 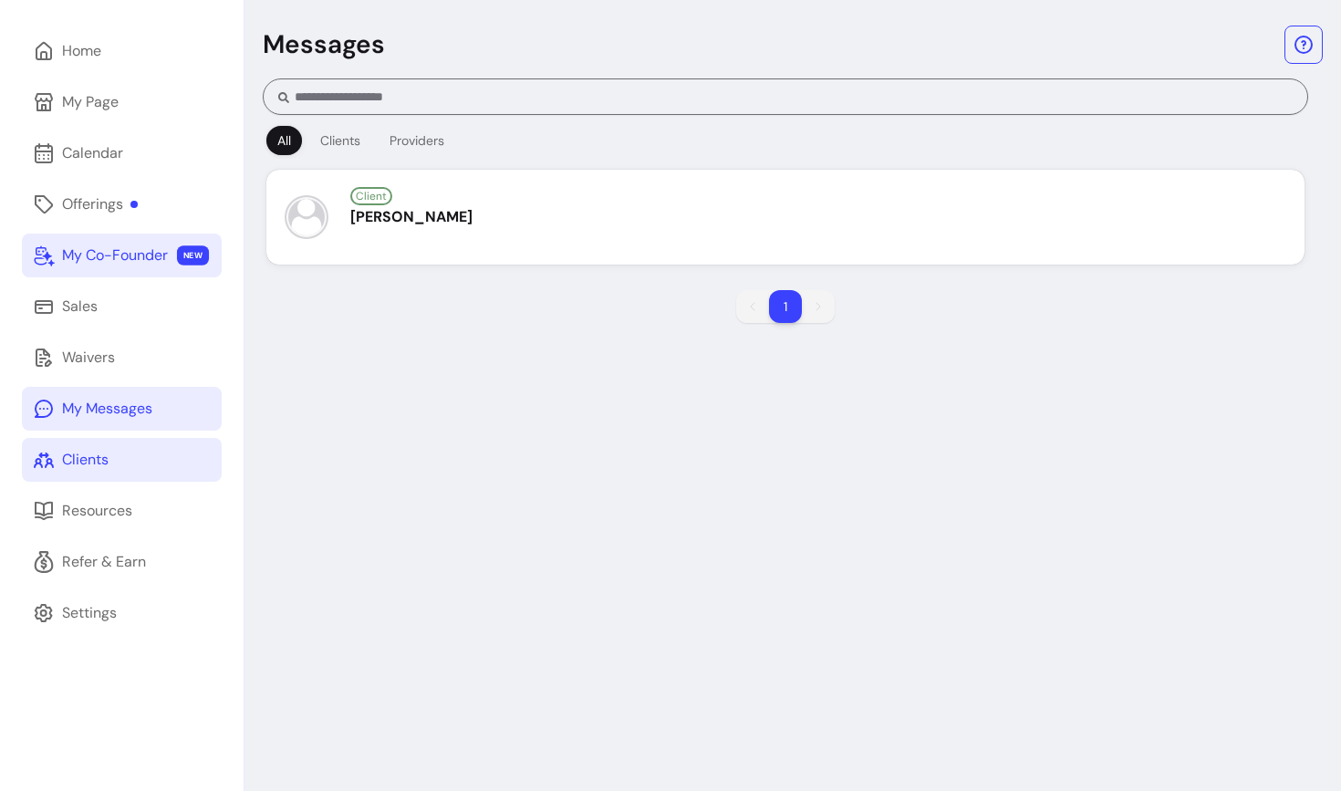 What do you see at coordinates (121, 51) in the screenshot?
I see `a: Home` at bounding box center [121, 51].